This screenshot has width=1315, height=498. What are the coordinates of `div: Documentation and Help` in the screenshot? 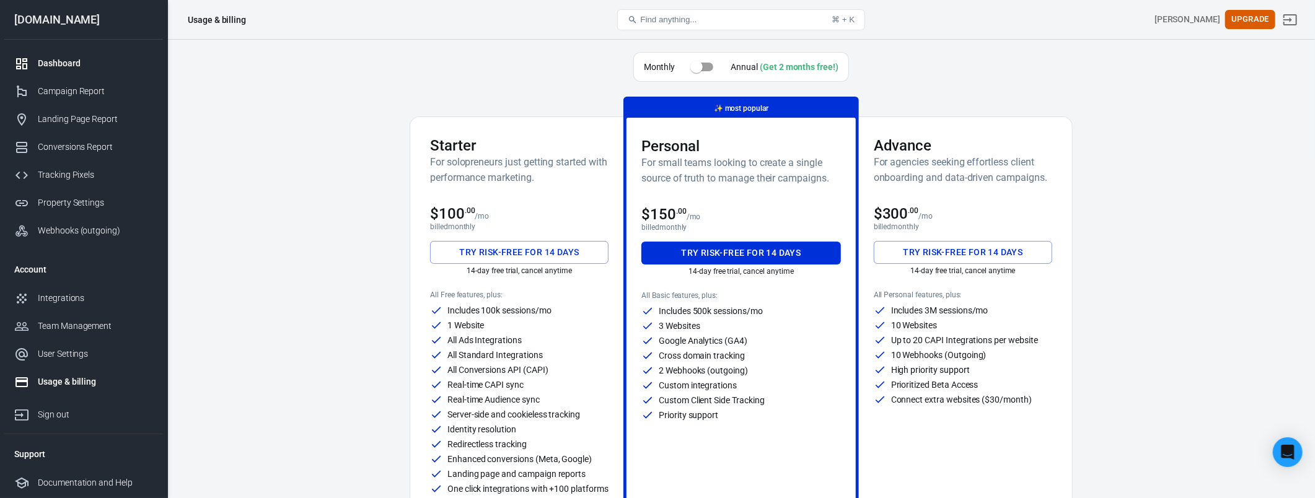 It's located at (95, 483).